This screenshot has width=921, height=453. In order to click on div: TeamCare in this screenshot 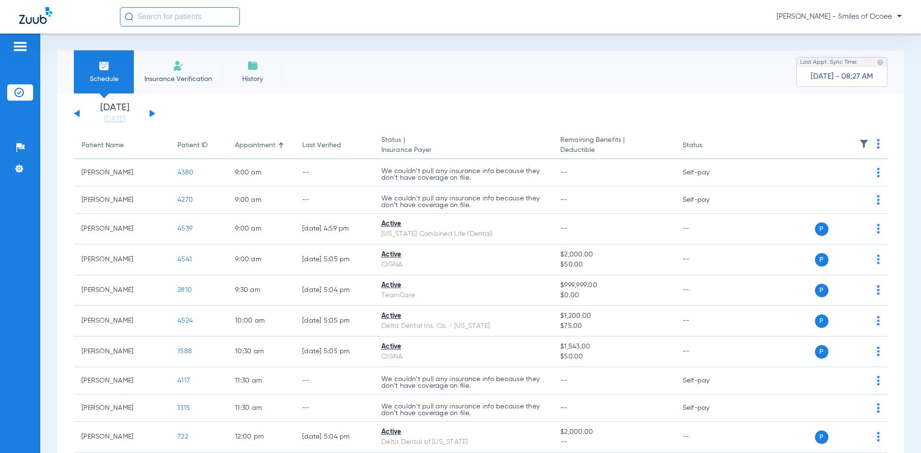, I will do `click(463, 296)`.